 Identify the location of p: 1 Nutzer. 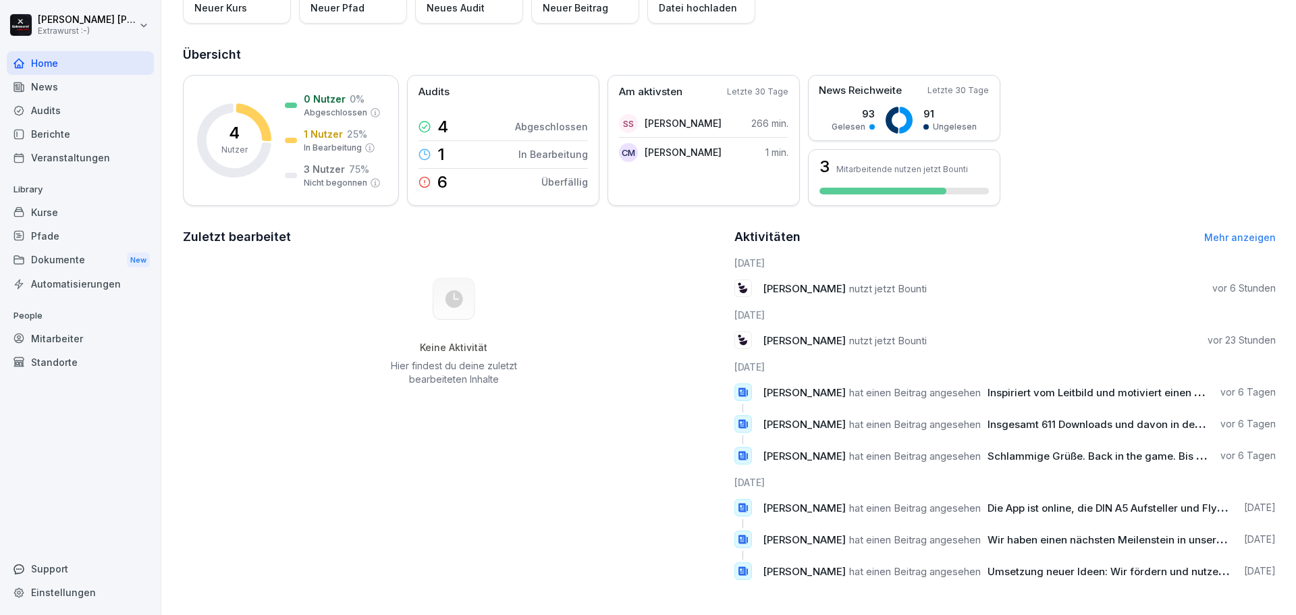
(323, 134).